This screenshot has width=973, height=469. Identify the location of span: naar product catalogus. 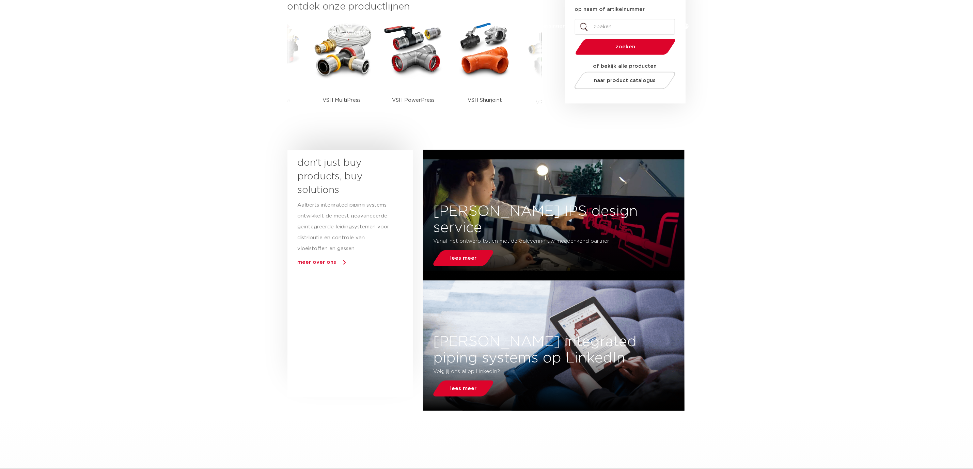
(624, 80).